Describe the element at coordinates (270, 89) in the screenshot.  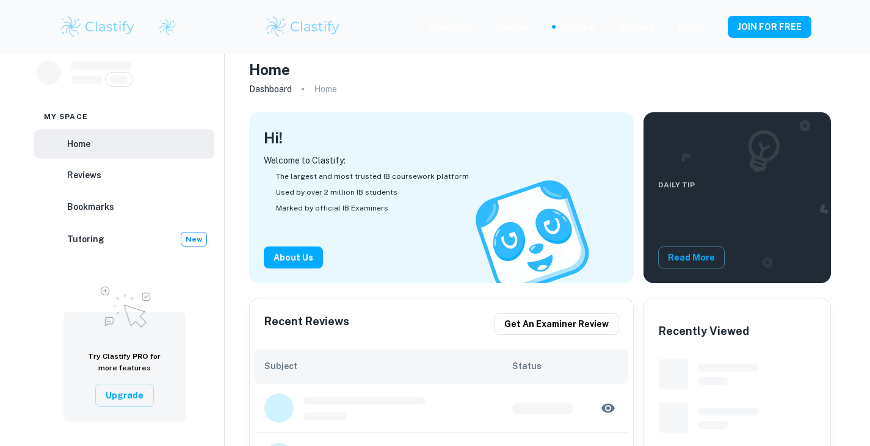
I see `a: Dashboard` at that location.